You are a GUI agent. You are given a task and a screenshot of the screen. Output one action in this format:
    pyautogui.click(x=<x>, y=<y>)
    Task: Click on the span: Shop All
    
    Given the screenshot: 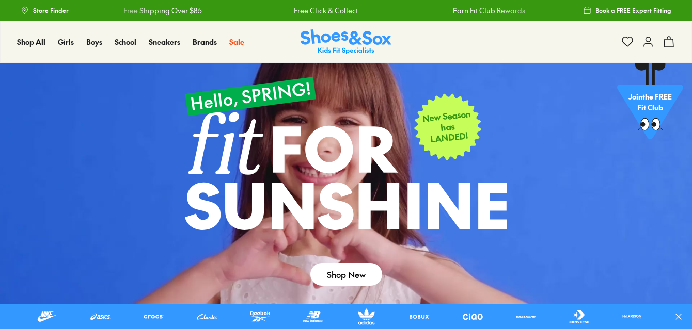 What is the action you would take?
    pyautogui.click(x=31, y=42)
    